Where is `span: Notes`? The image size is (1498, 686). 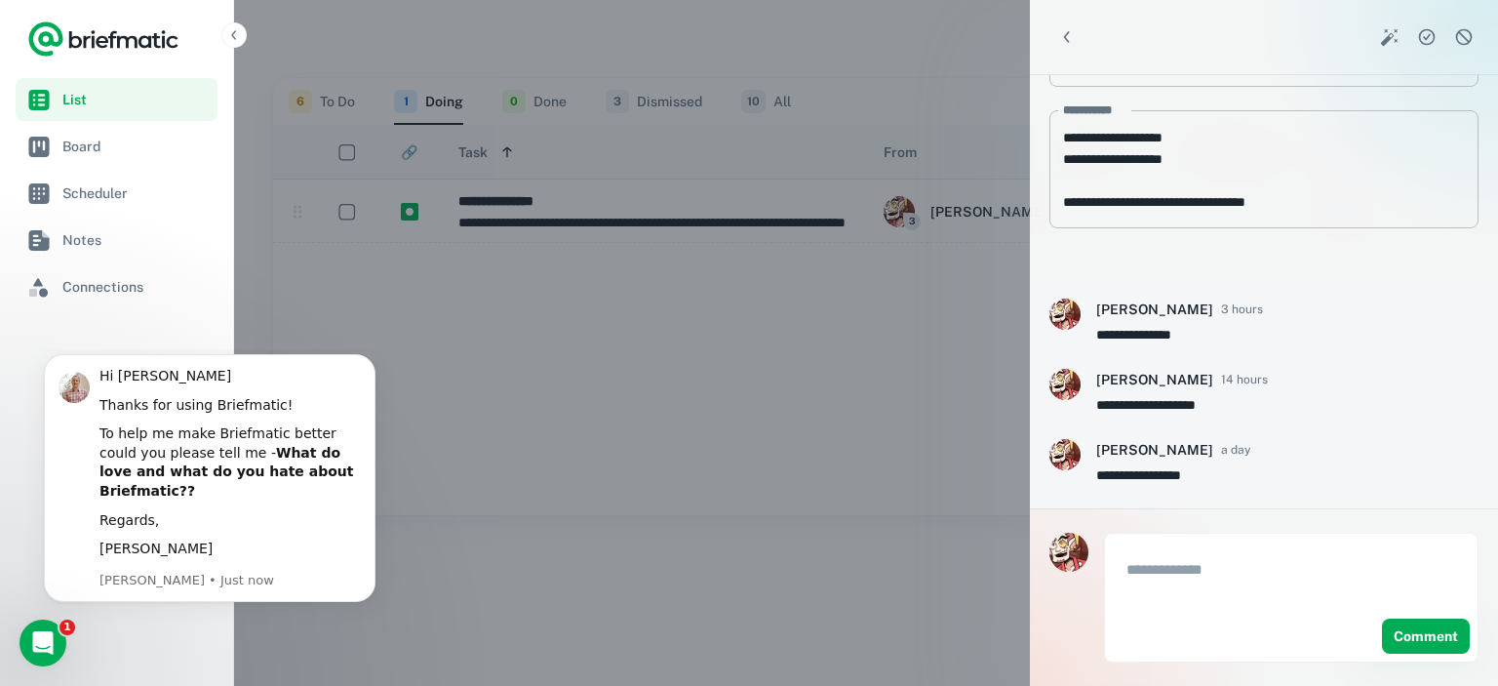 span: Notes is located at coordinates (136, 240).